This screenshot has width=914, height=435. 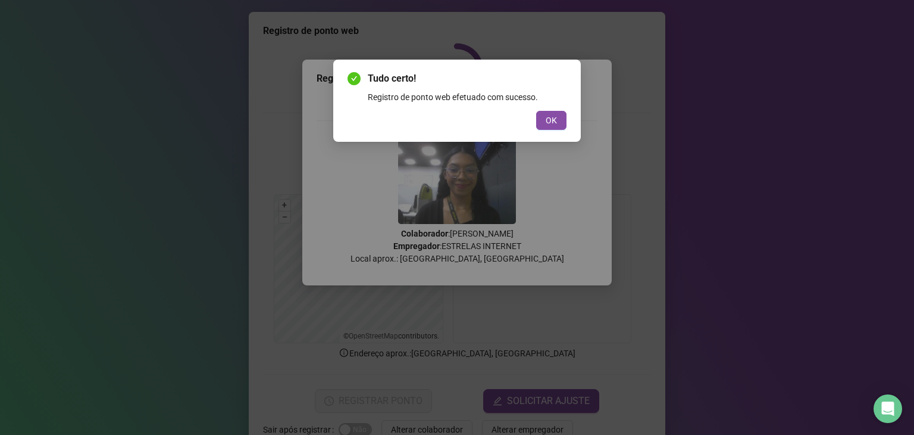 What do you see at coordinates (551, 120) in the screenshot?
I see `button: OK` at bounding box center [551, 120].